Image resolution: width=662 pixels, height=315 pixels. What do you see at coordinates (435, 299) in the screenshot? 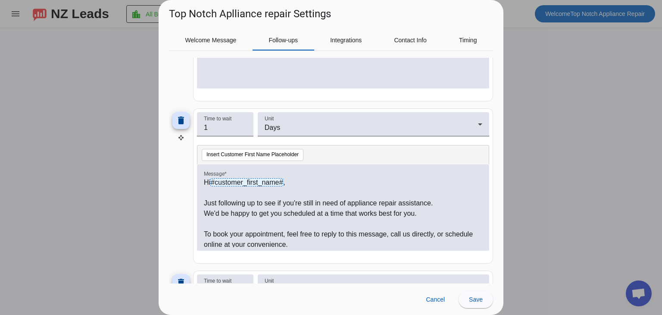
I see `span: Cancel` at bounding box center [435, 299].